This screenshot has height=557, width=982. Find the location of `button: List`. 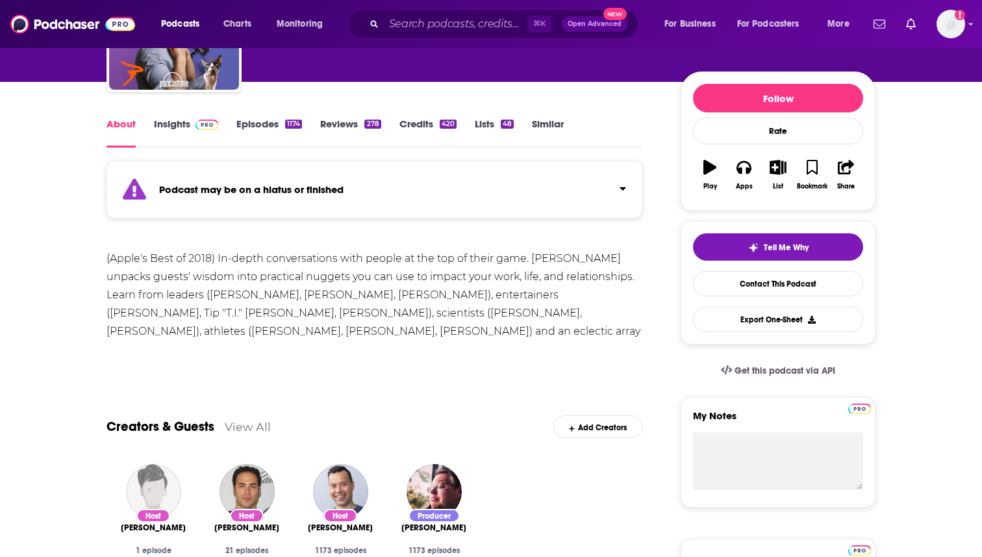

button: List is located at coordinates (778, 175).